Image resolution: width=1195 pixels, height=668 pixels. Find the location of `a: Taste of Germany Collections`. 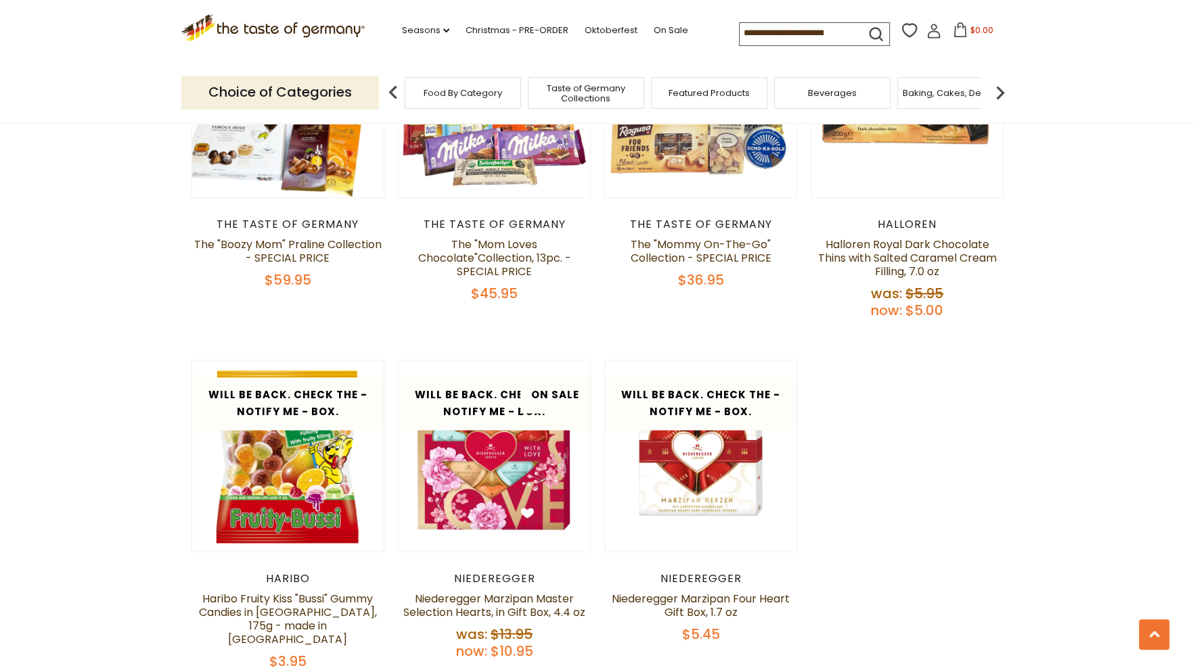

a: Taste of Germany Collections is located at coordinates (586, 93).